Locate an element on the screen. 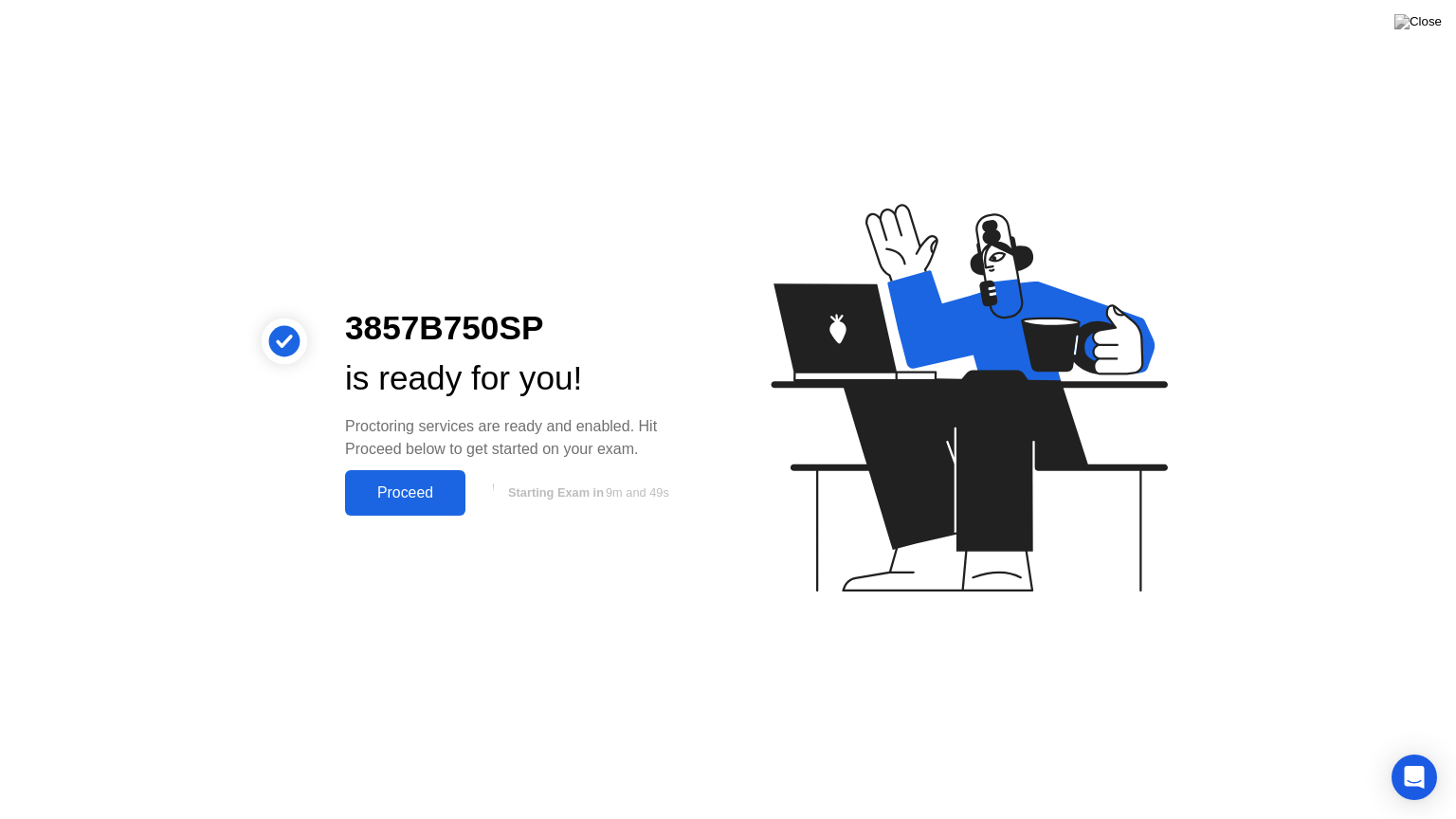 This screenshot has height=819, width=1456. img: Close is located at coordinates (1418, 22).